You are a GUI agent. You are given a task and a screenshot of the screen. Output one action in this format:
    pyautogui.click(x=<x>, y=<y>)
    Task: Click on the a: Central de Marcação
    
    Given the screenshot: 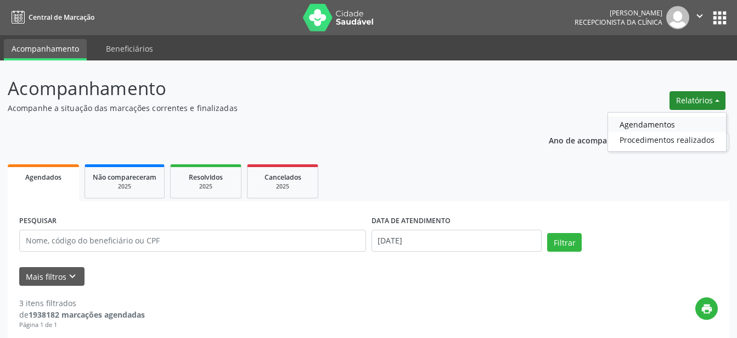 What is the action you would take?
    pyautogui.click(x=51, y=17)
    